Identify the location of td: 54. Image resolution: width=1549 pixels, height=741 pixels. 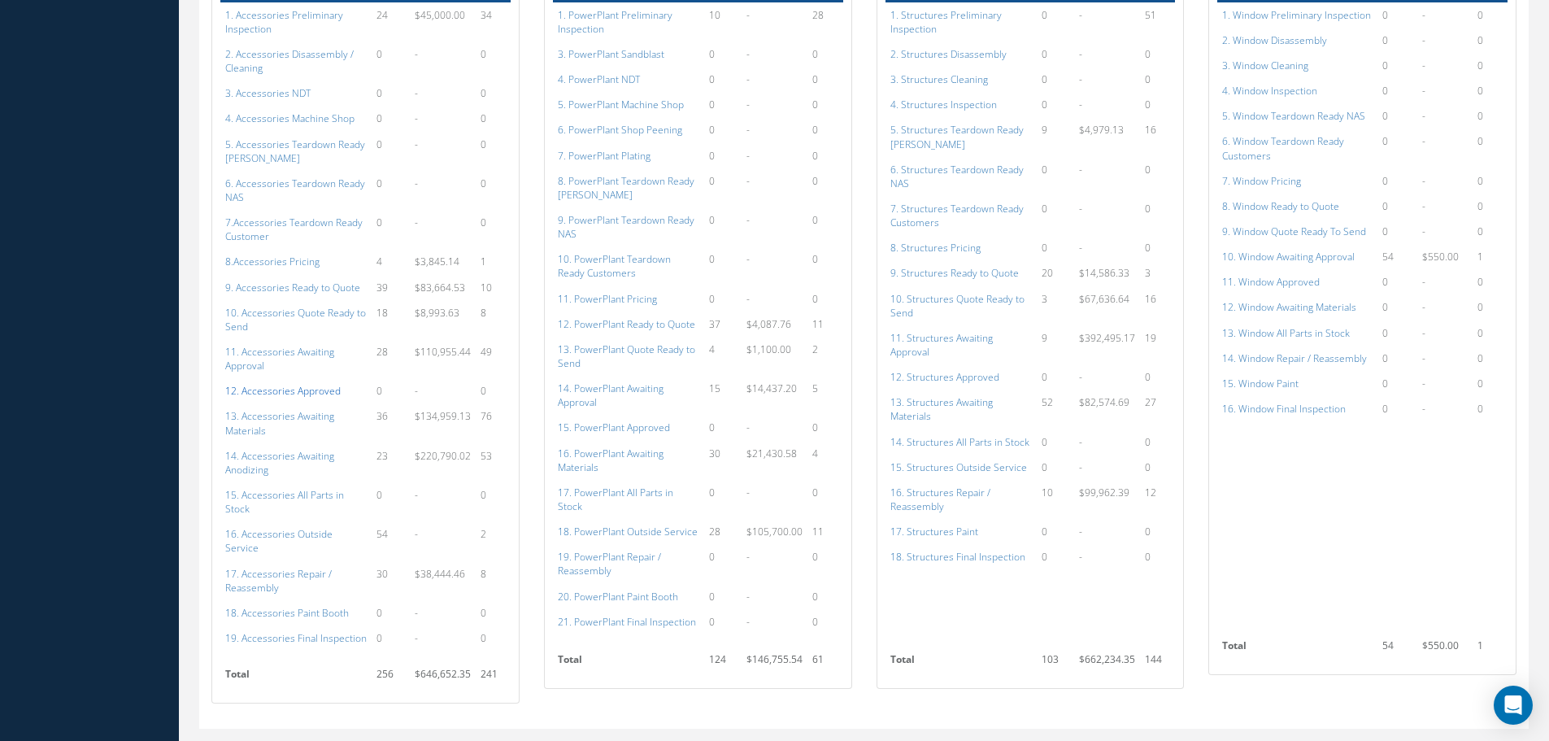
(1397, 256).